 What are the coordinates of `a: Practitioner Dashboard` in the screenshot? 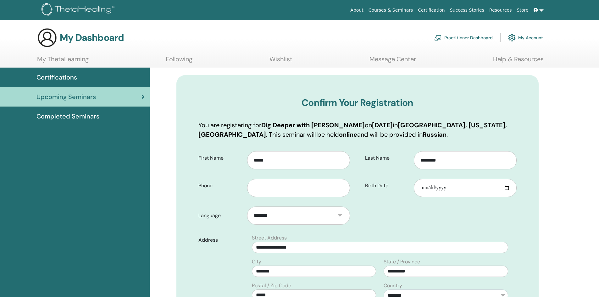 It's located at (464, 38).